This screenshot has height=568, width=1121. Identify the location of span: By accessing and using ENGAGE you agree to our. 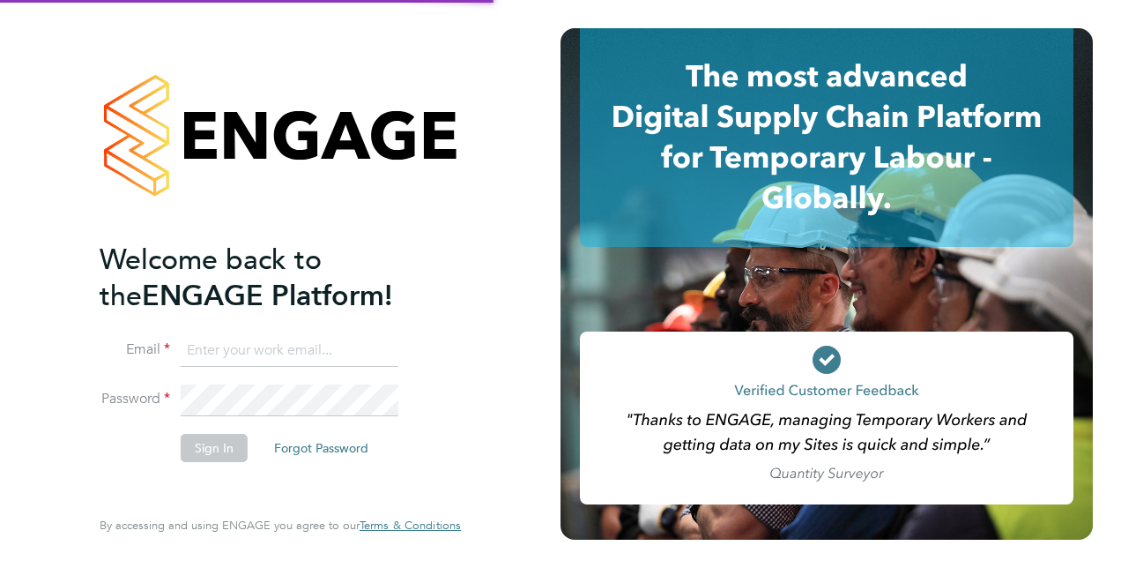
(280, 524).